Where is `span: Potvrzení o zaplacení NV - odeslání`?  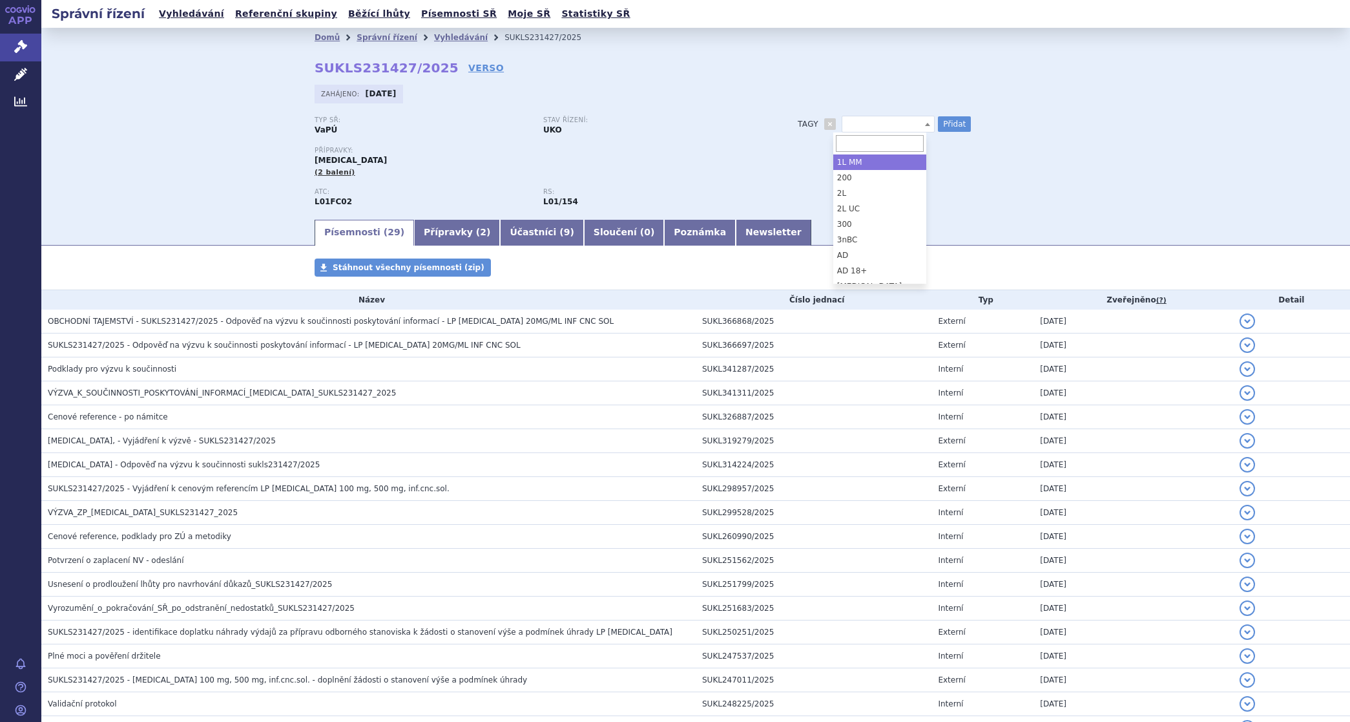
span: Potvrzení o zaplacení NV - odeslání is located at coordinates (116, 560).